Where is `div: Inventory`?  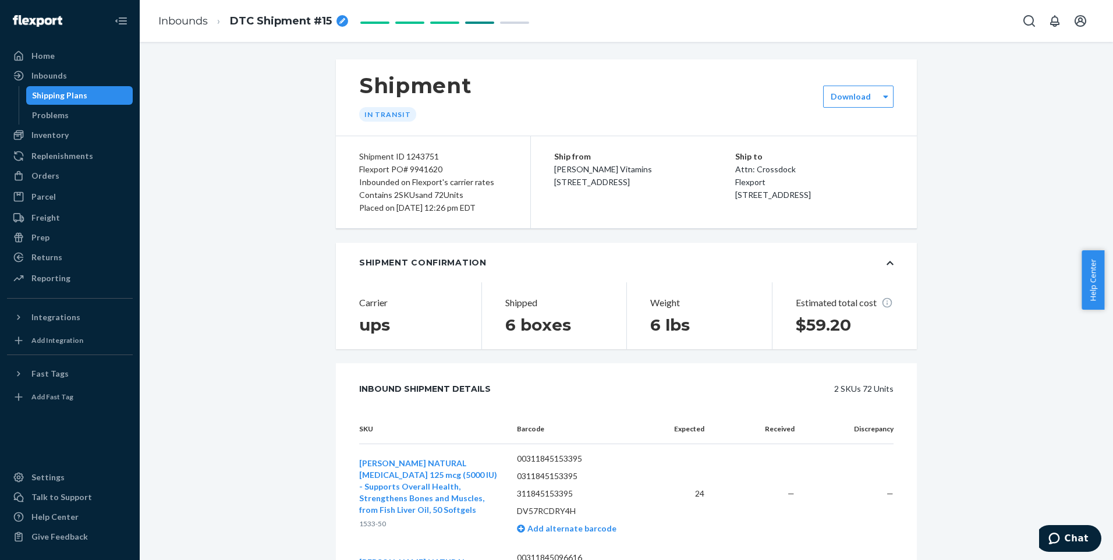 div: Inventory is located at coordinates (50, 135).